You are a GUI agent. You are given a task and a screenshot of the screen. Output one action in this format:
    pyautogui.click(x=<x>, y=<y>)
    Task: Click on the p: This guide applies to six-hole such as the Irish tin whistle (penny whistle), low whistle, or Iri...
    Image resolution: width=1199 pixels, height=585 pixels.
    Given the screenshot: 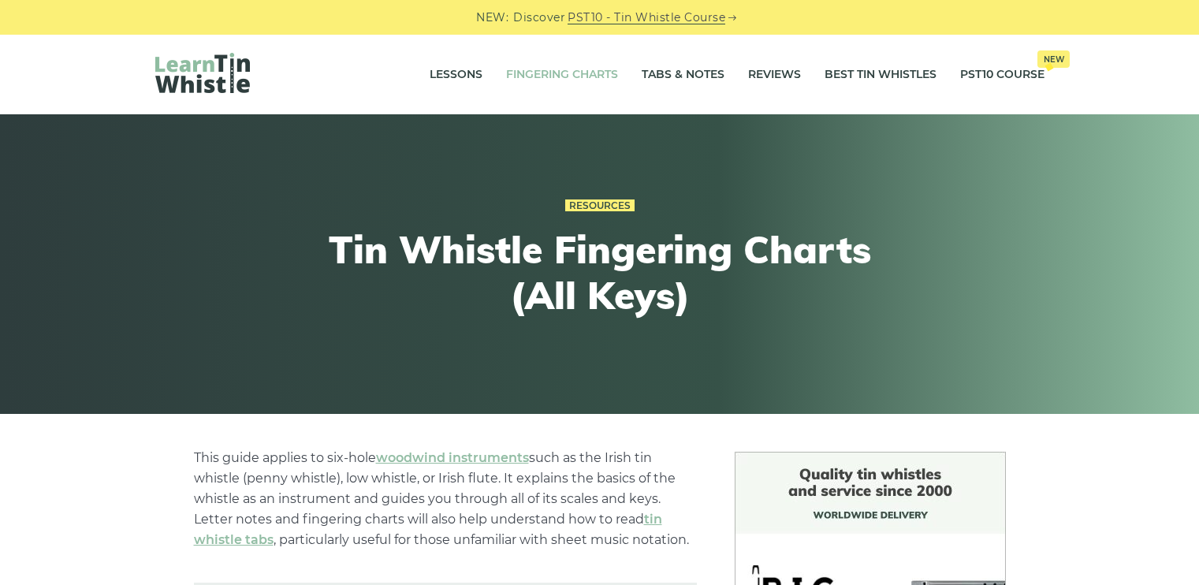 What is the action you would take?
    pyautogui.click(x=445, y=499)
    